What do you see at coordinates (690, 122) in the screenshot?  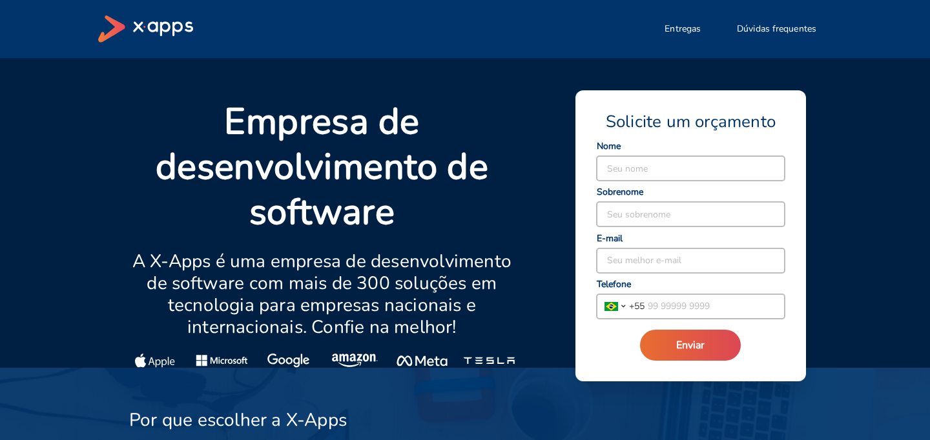 I see `span: Solicite um orçamento` at bounding box center [690, 122].